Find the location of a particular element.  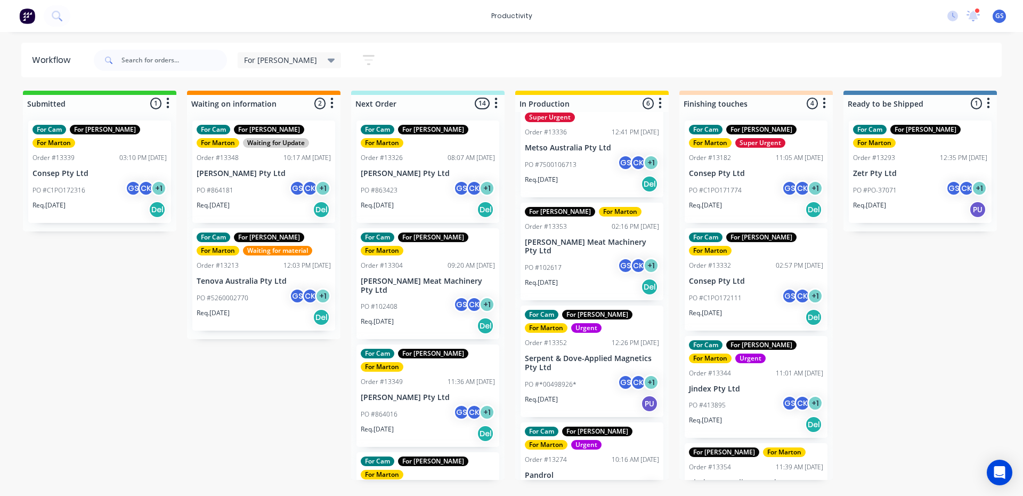

input: Search for orders... is located at coordinates (174, 60).